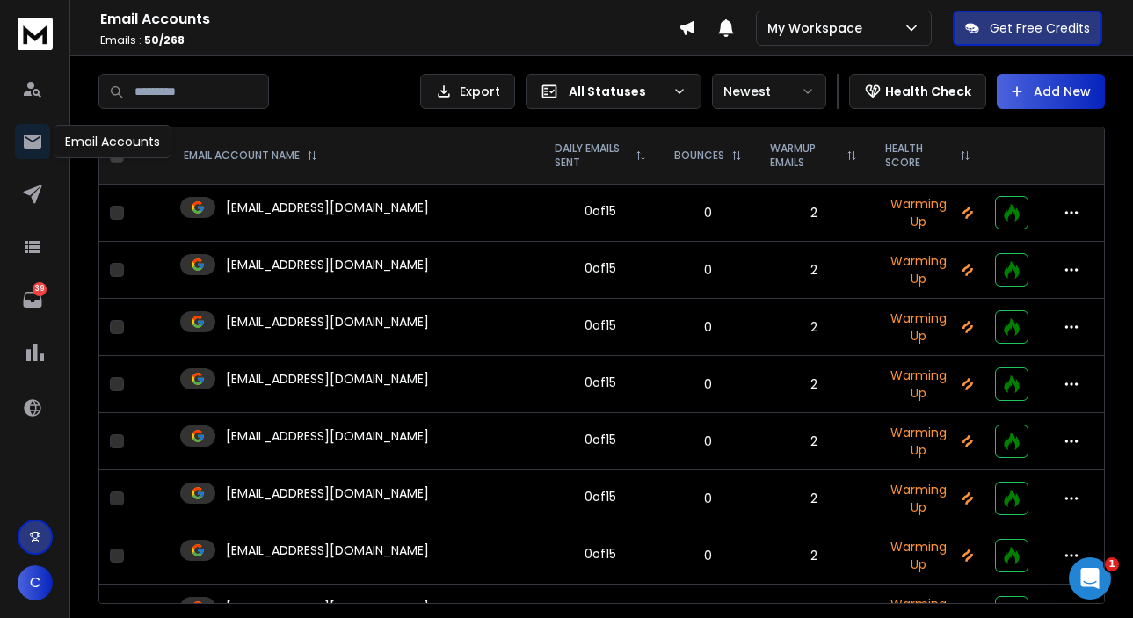 This screenshot has height=618, width=1133. I want to click on button: Newest, so click(769, 91).